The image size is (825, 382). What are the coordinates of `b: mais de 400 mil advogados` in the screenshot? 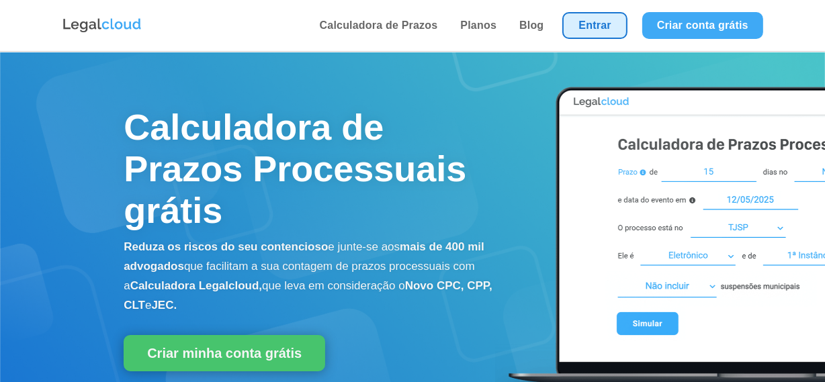 It's located at (304, 257).